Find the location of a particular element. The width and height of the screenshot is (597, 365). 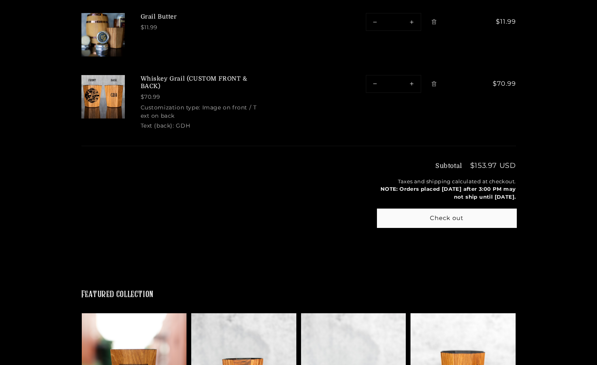

h3: Subtotal is located at coordinates (449, 166).